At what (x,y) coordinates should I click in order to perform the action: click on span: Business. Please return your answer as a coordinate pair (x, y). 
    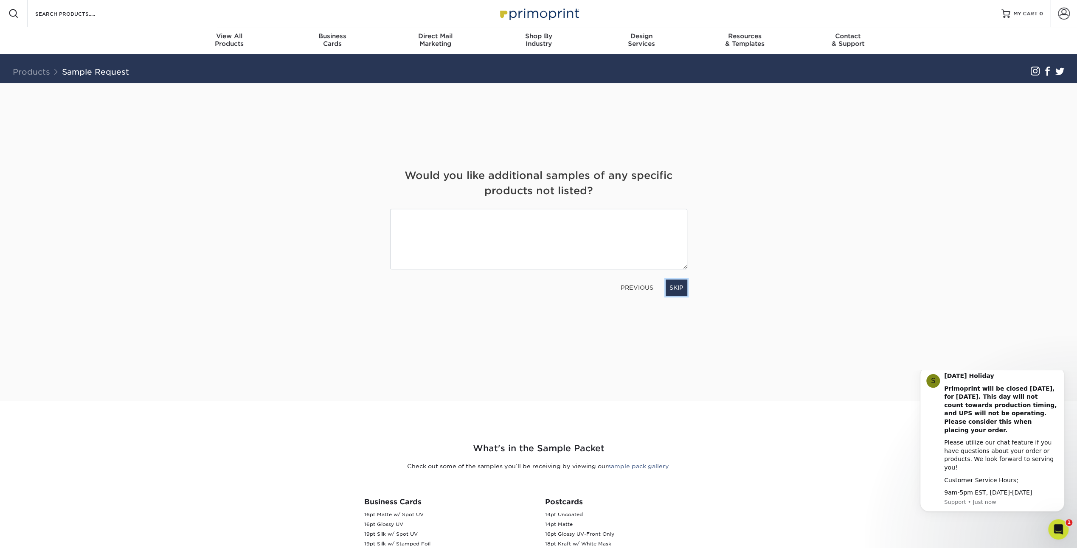
    Looking at the image, I should click on (332, 36).